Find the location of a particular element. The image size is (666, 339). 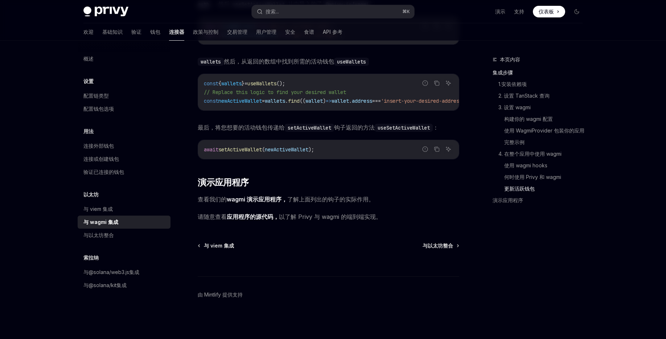

font: 何时使用 Privy 和 wagmi is located at coordinates (532, 177).